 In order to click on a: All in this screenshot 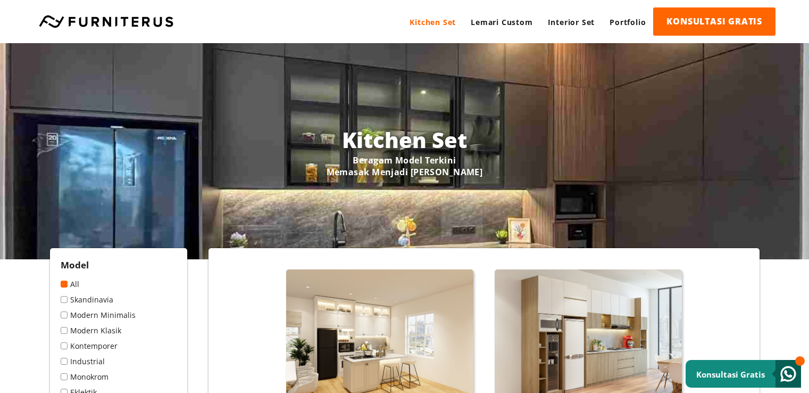, I will do `click(119, 284)`.